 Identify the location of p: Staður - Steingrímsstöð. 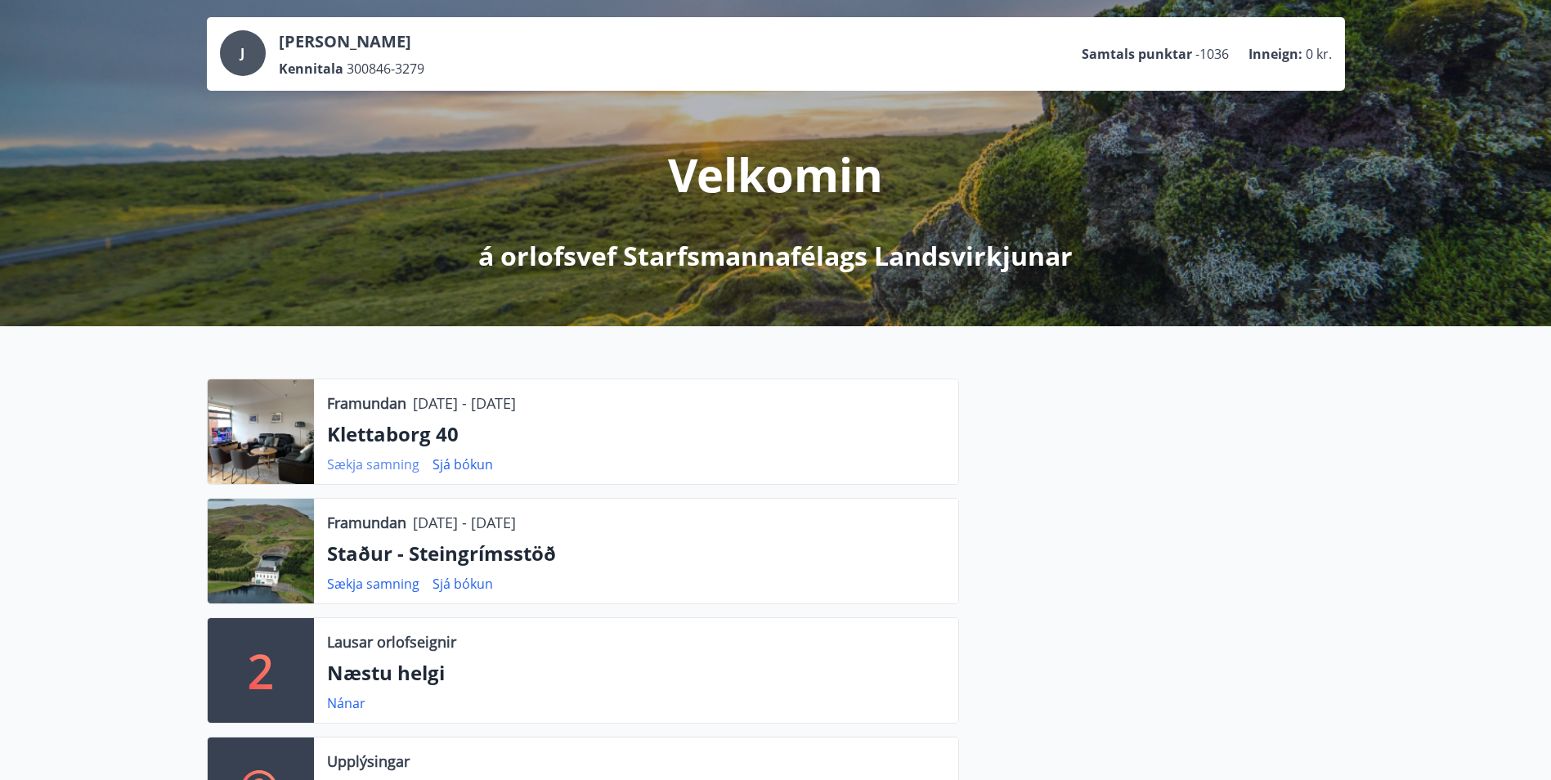
(636, 554).